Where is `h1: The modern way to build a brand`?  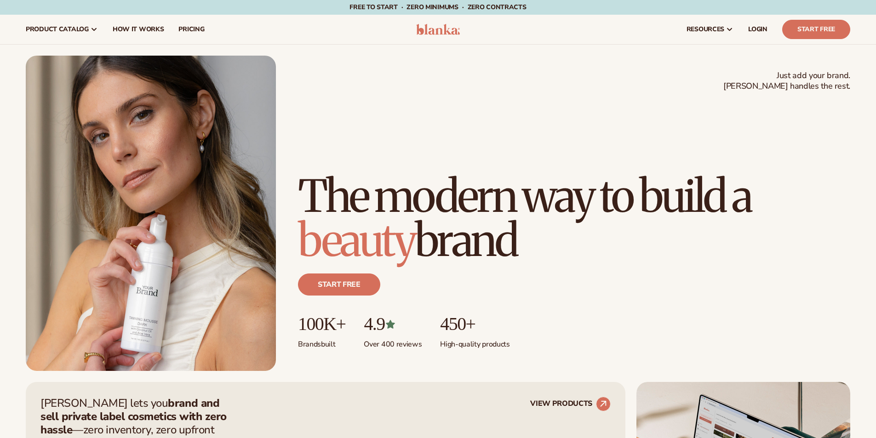 h1: The modern way to build a brand is located at coordinates (574, 219).